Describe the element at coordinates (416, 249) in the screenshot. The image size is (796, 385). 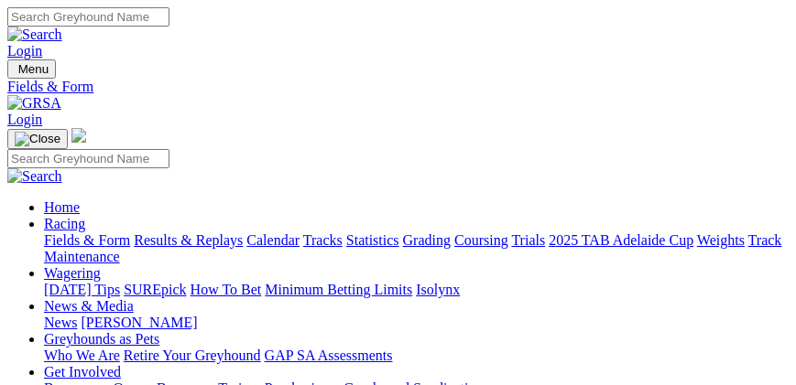
I see `div: Racing` at that location.